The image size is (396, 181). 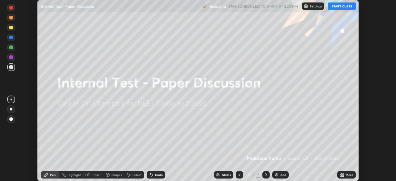 I want to click on div: Highlight, so click(x=74, y=175).